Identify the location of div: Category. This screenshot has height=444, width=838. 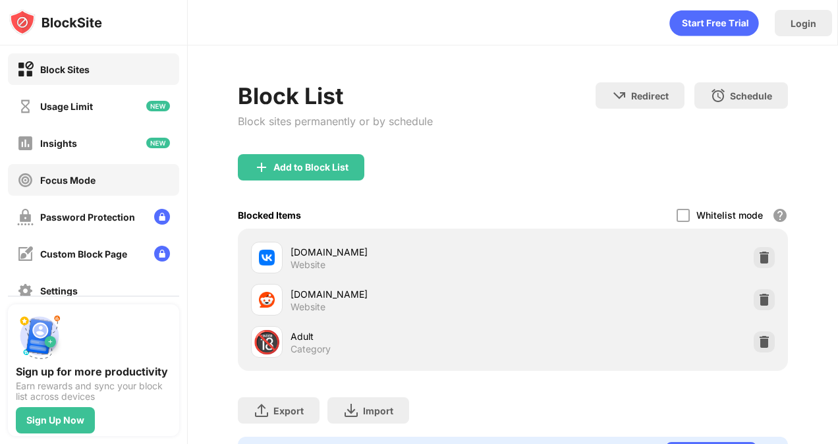
(310, 349).